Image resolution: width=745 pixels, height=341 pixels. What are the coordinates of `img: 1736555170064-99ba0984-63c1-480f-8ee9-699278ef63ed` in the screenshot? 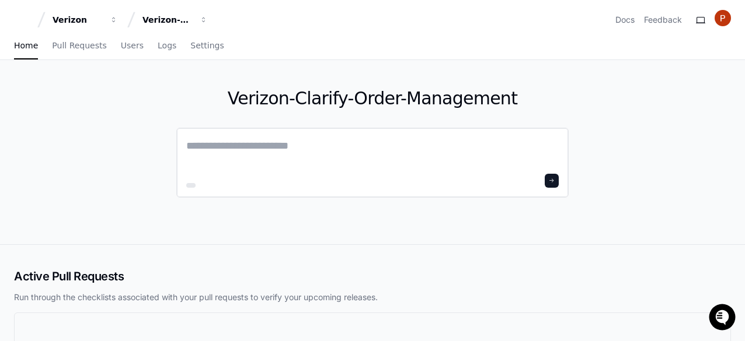 It's located at (22, 97).